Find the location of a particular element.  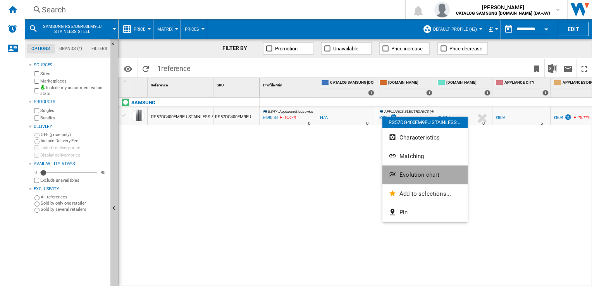

button: Evolution chart is located at coordinates (425, 175).